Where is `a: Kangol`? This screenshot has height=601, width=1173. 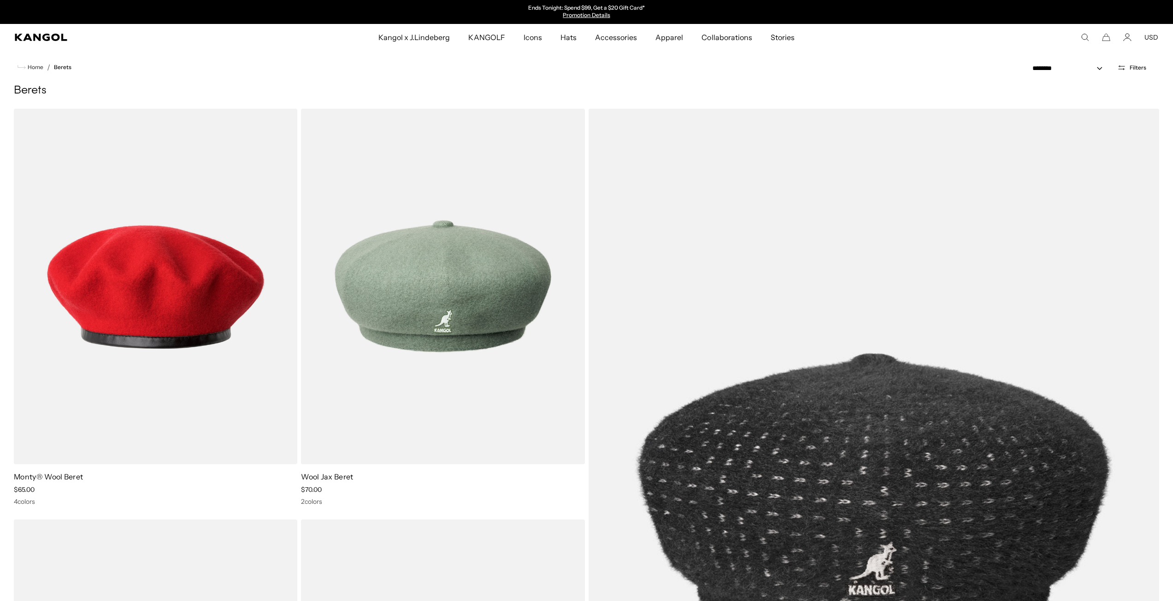
a: Kangol is located at coordinates (133, 37).